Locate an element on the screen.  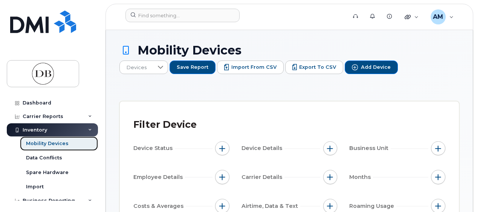
button: Import from CSV is located at coordinates (250, 67).